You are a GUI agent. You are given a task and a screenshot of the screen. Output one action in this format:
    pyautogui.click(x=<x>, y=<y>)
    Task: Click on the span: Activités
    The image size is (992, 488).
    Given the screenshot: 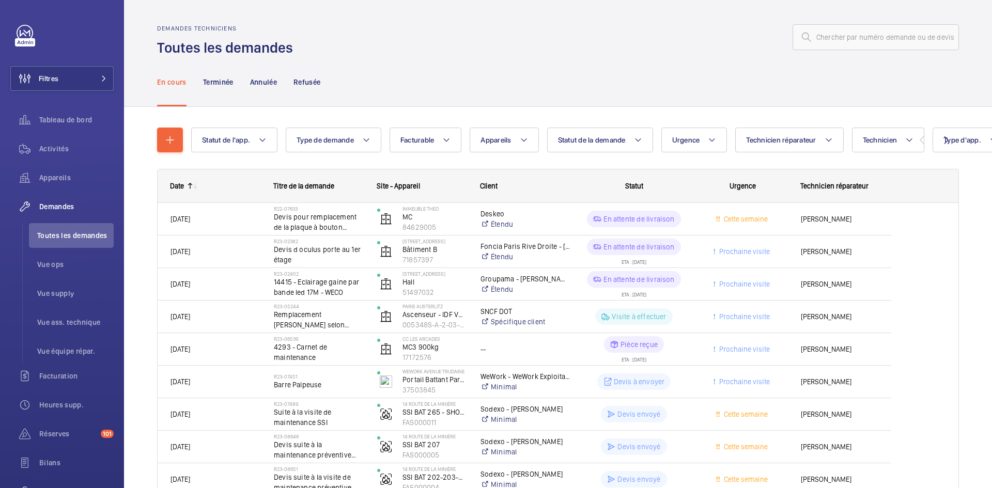 What is the action you would take?
    pyautogui.click(x=76, y=149)
    